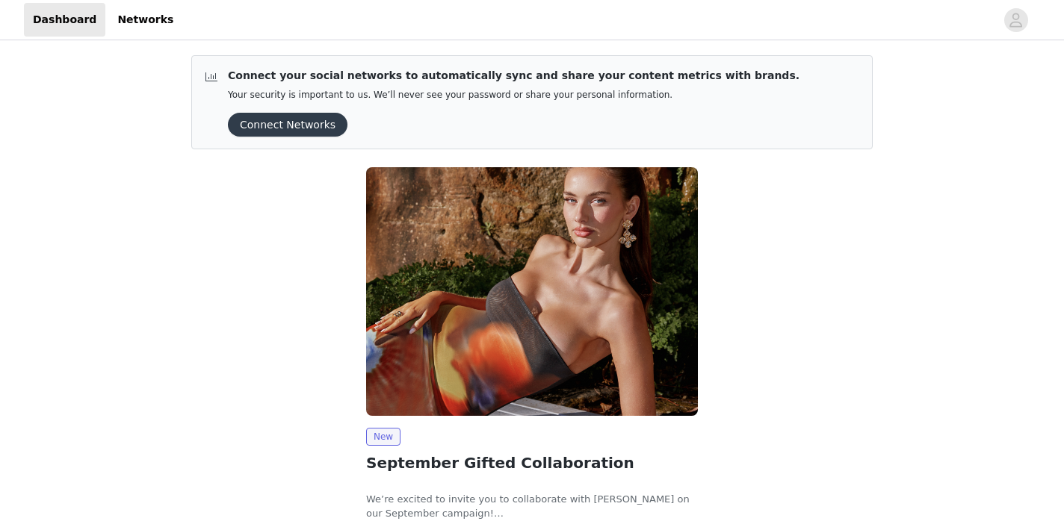  Describe the element at coordinates (64, 19) in the screenshot. I see `a: Dashboard` at that location.